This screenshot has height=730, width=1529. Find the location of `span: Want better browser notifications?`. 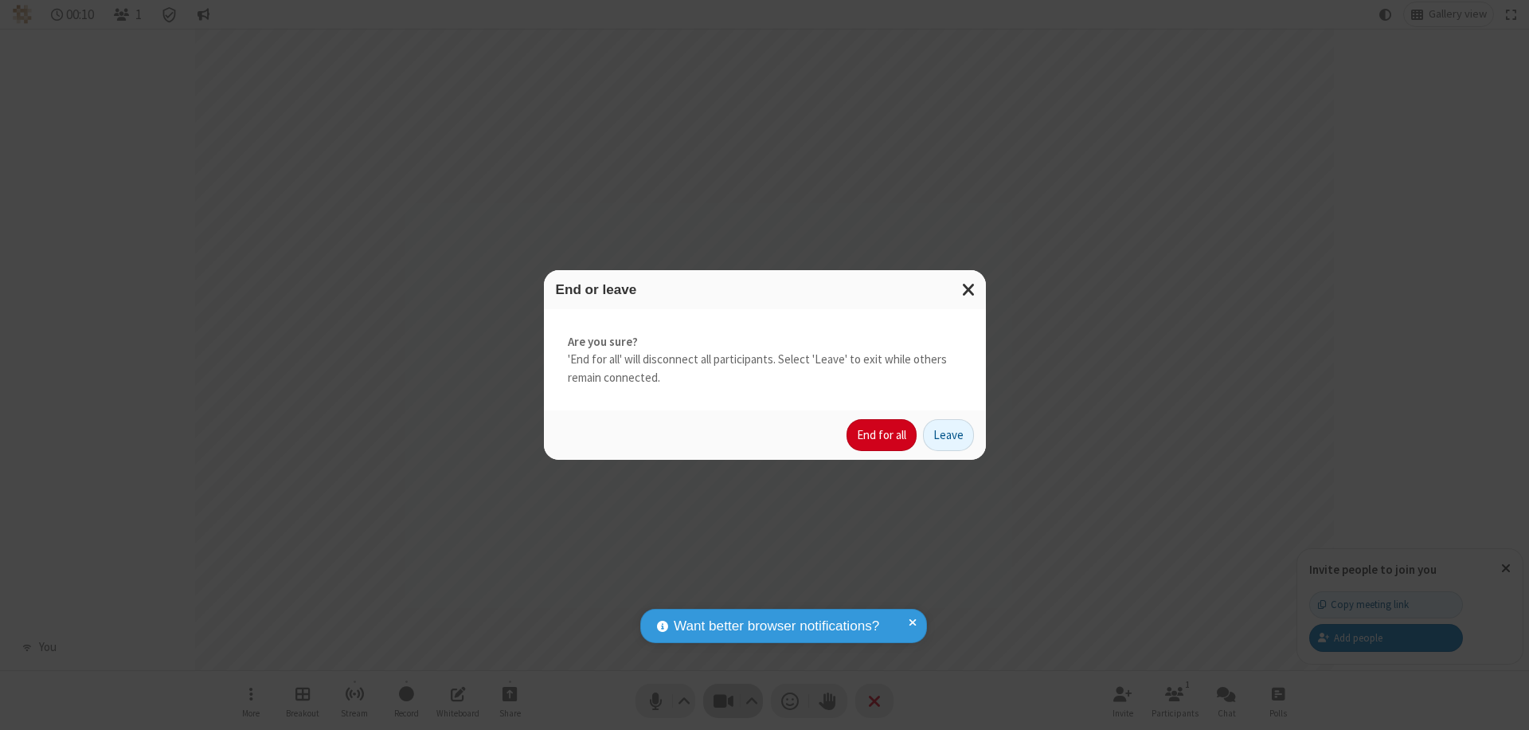

span: Want better browser notifications? is located at coordinates (777, 626).